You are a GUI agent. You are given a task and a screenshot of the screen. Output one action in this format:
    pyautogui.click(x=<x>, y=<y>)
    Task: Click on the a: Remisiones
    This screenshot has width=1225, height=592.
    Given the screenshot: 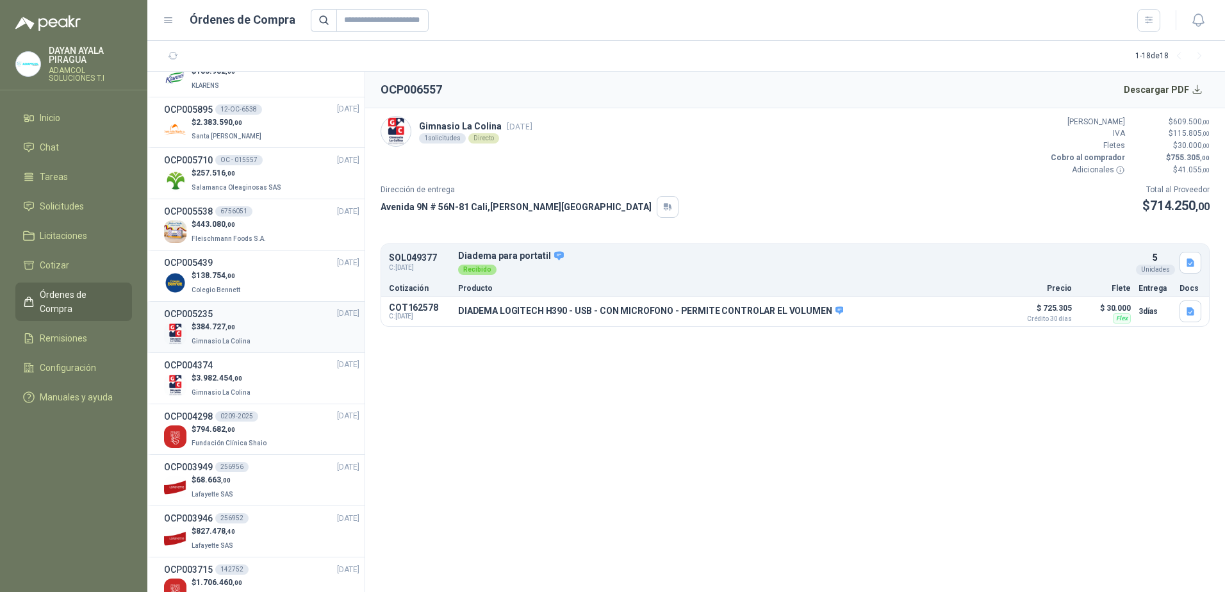 What is the action you would take?
    pyautogui.click(x=74, y=338)
    